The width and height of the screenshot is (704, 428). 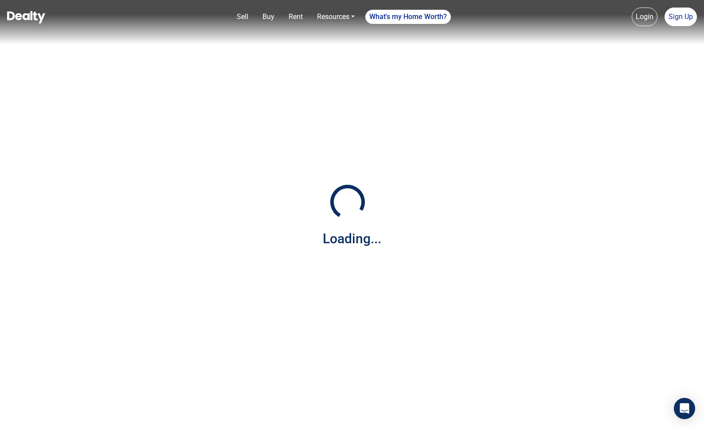 I want to click on a: Resources, so click(x=336, y=17).